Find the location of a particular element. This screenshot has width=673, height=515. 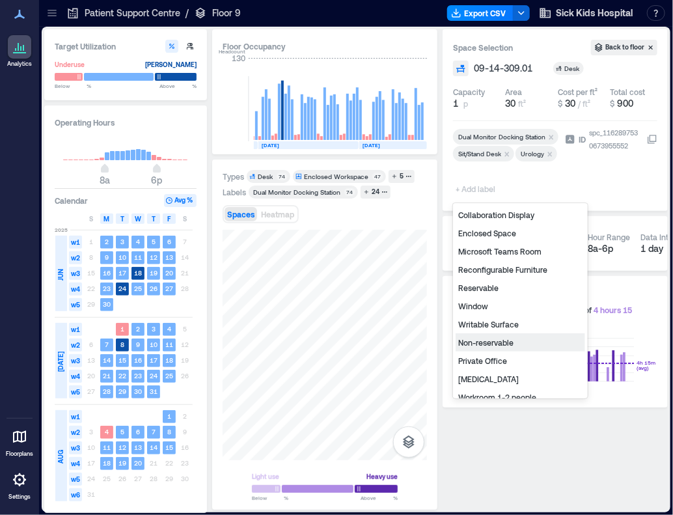

a: Settings is located at coordinates (20, 484).